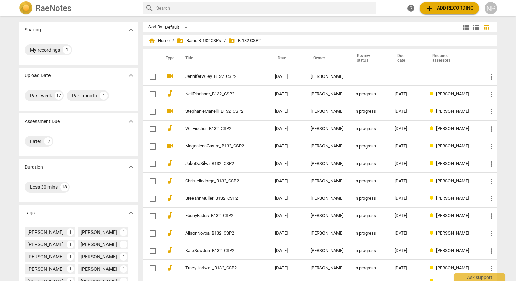  Describe the element at coordinates (466, 27) in the screenshot. I see `button: Tile view` at that location.